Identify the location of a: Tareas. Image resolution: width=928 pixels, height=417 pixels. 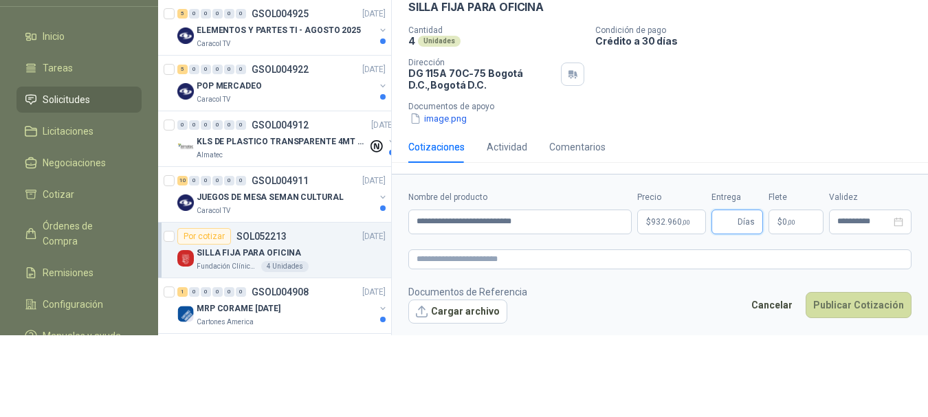
(79, 68).